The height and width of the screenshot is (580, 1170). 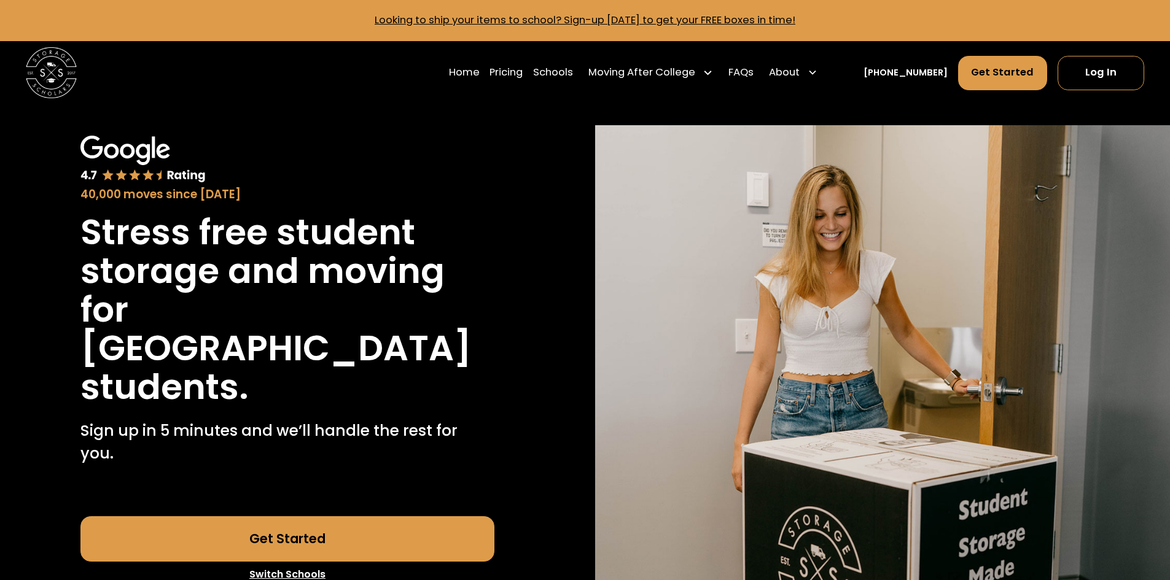 I want to click on a: Home, so click(x=464, y=72).